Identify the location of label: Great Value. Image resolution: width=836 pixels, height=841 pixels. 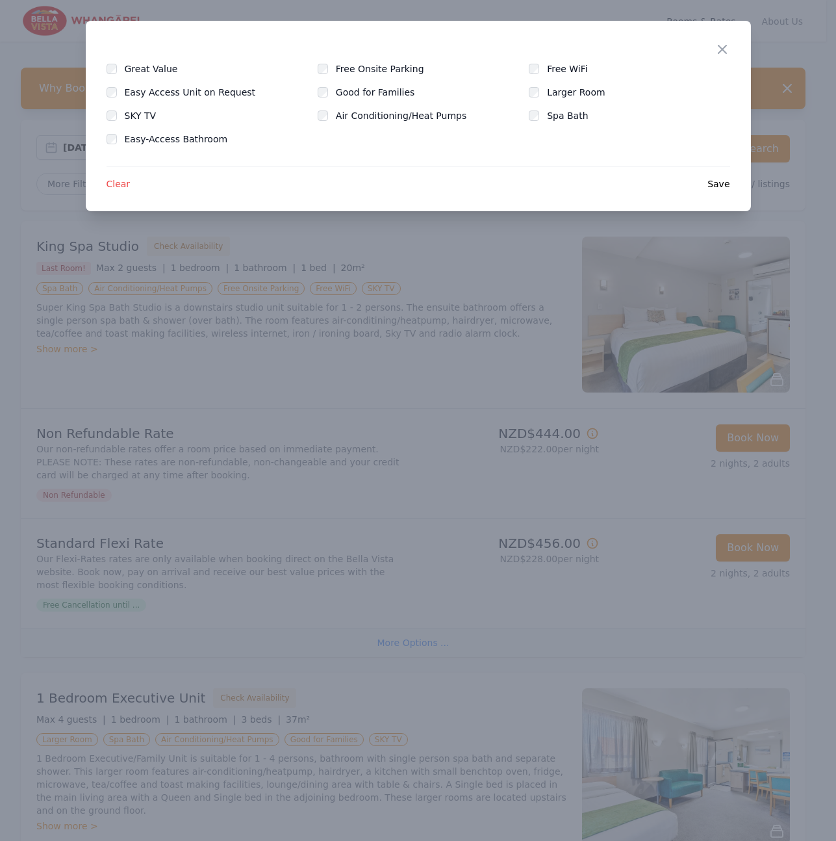
(159, 69).